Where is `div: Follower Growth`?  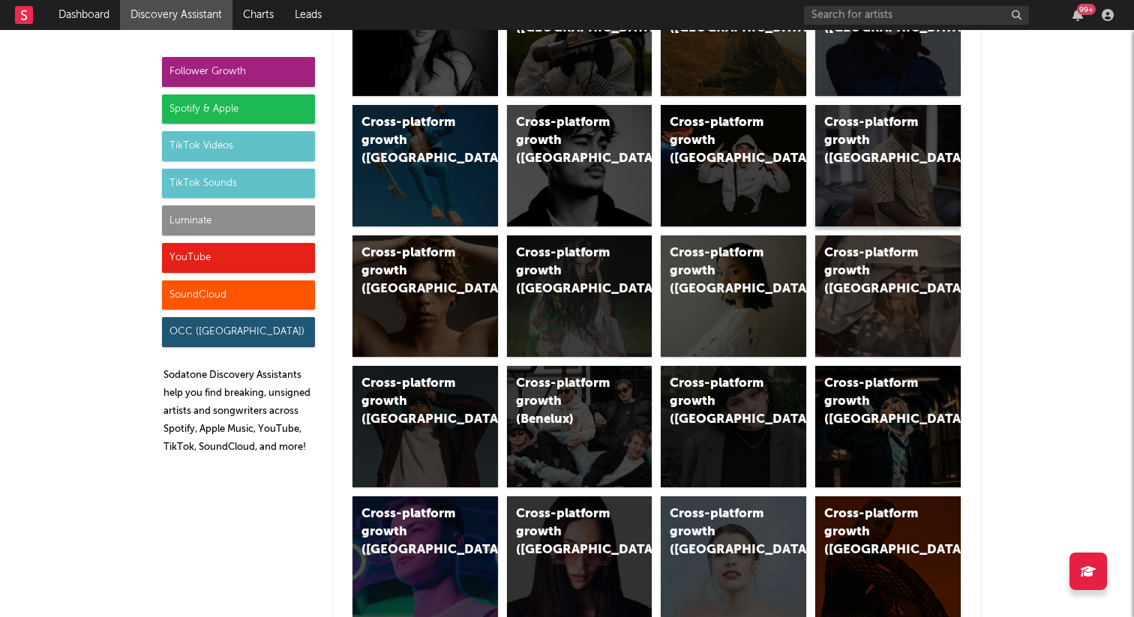
div: Follower Growth is located at coordinates (239, 72).